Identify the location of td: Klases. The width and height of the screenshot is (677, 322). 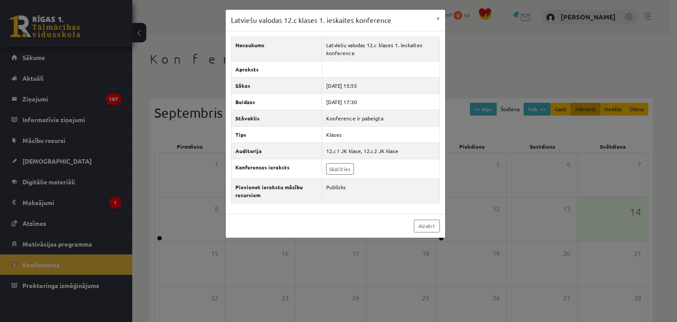
(381, 134).